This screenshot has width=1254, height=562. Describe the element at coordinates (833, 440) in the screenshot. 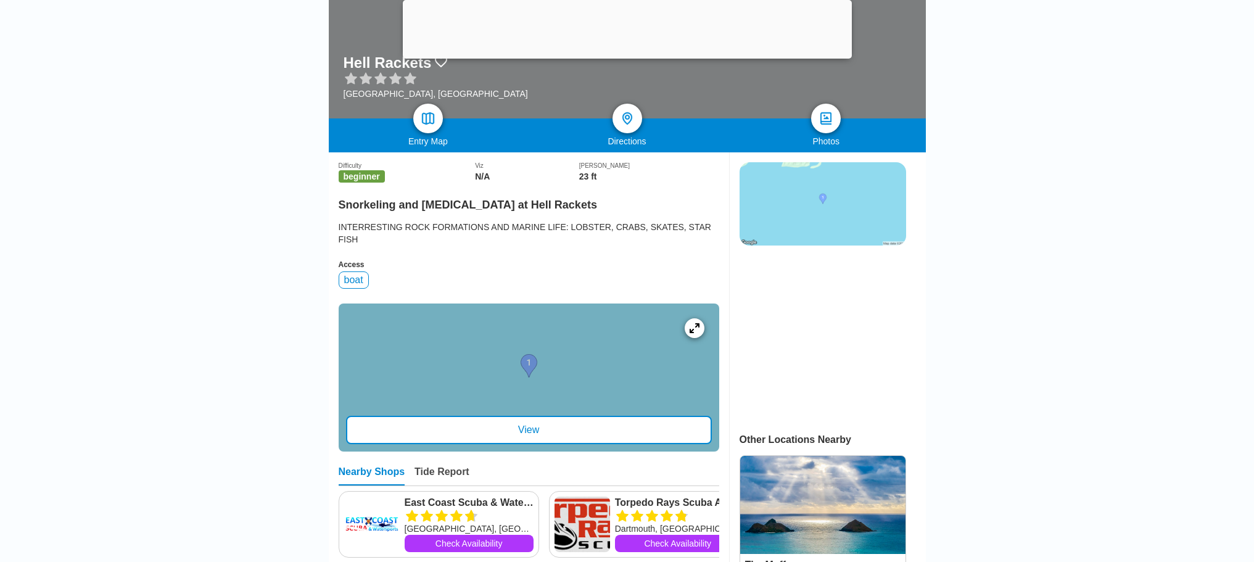

I see `div: Other Locations Nearby` at that location.